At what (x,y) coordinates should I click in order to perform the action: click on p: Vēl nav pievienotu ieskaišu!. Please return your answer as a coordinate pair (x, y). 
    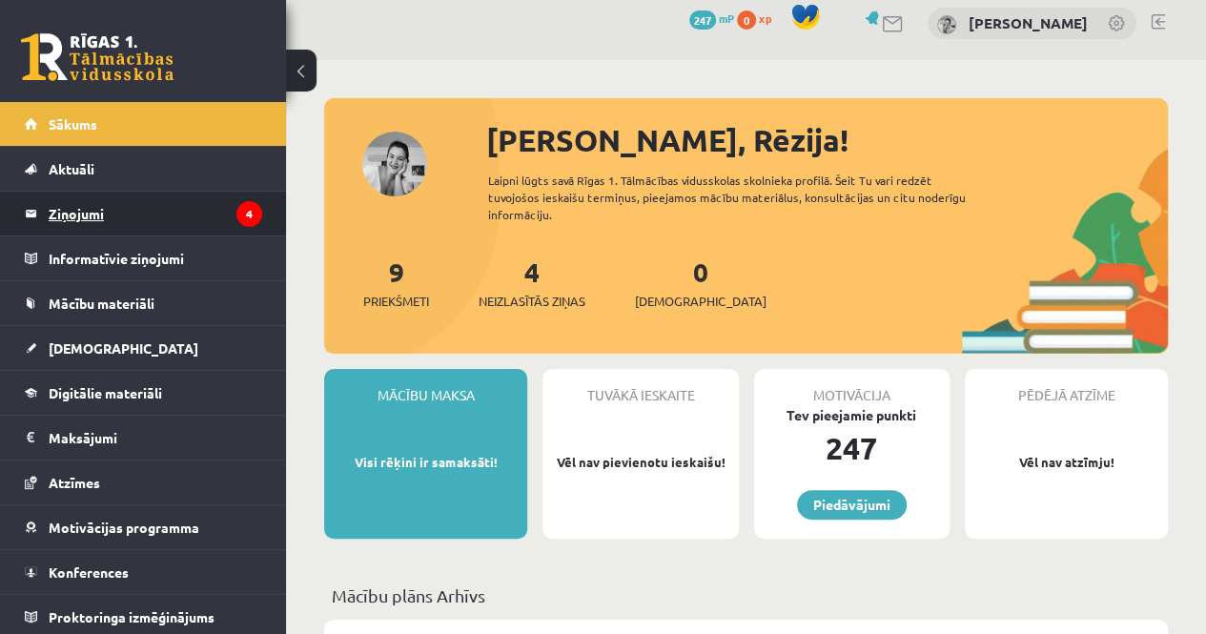
    Looking at the image, I should click on (639, 462).